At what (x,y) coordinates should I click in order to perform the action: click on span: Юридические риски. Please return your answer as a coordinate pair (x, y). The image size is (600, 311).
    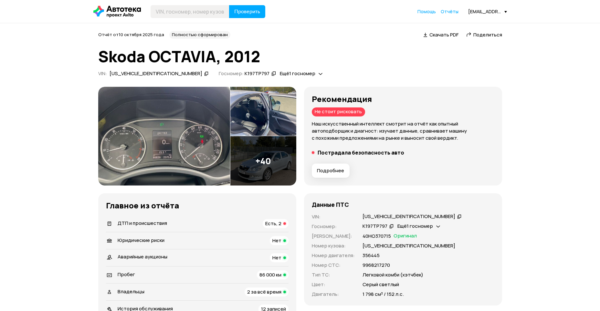
    Looking at the image, I should click on (141, 240).